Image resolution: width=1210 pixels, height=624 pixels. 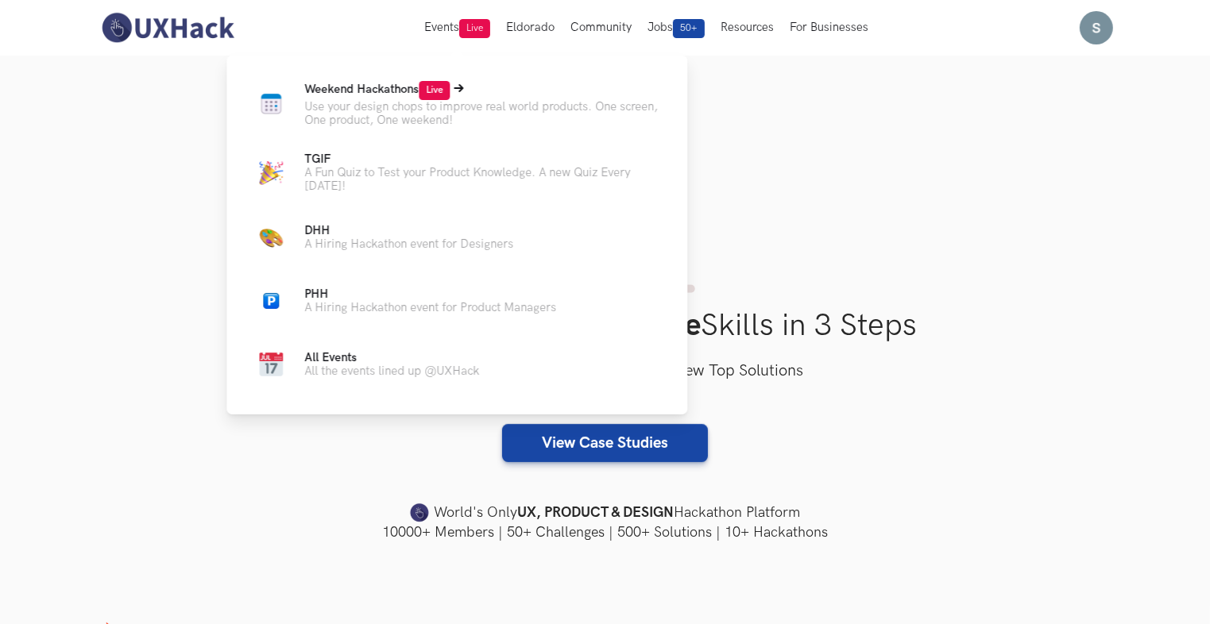 What do you see at coordinates (595, 513) in the screenshot?
I see `strong: UX, PRODUCT & DESIGN` at bounding box center [595, 513].